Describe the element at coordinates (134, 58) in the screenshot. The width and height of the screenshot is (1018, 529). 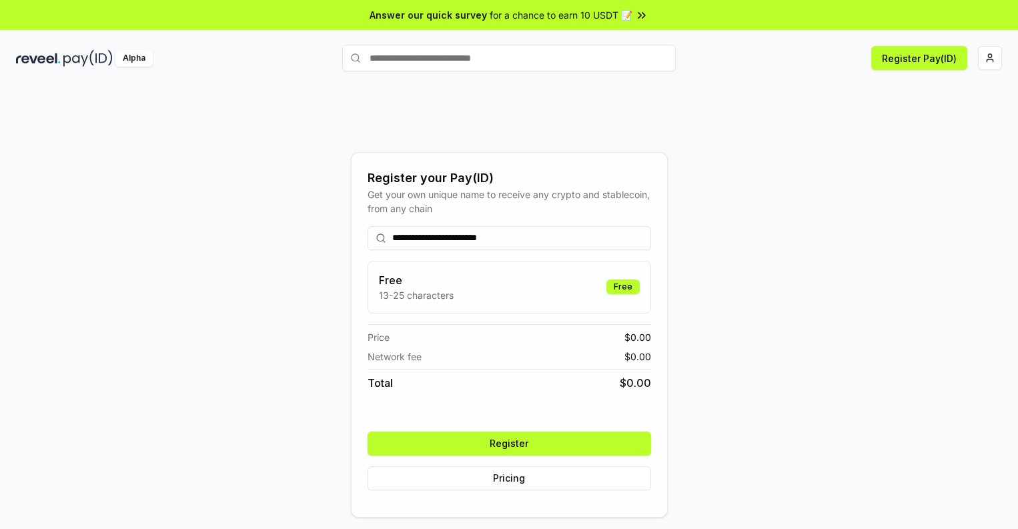
I see `div: Alpha` at that location.